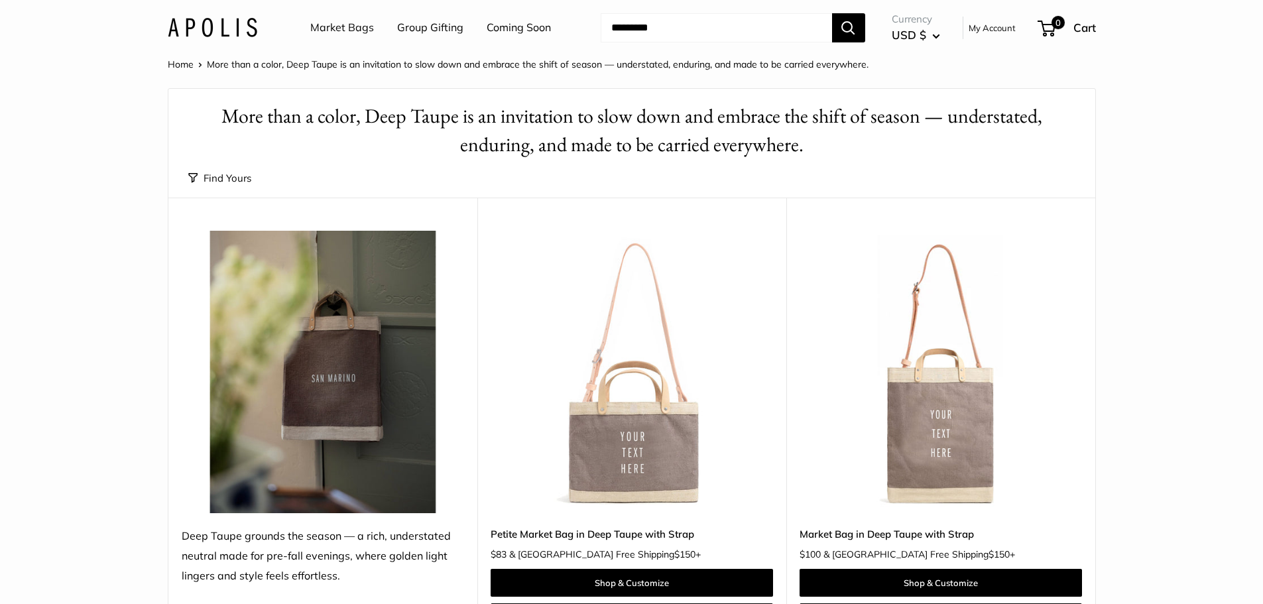 The height and width of the screenshot is (604, 1263). I want to click on img: Petite Market Bag in Deep Taupe with Strap, so click(632, 372).